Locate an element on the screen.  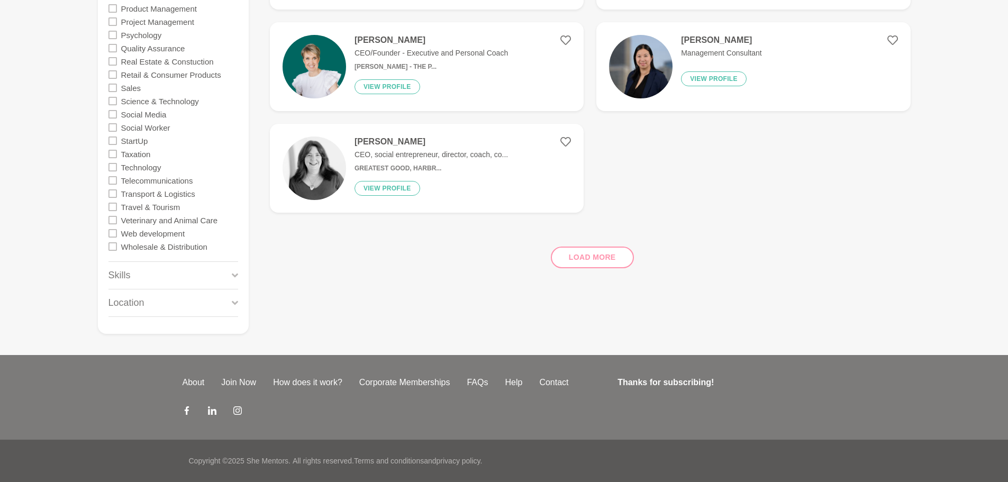
a: How does it work? is located at coordinates (308, 383).